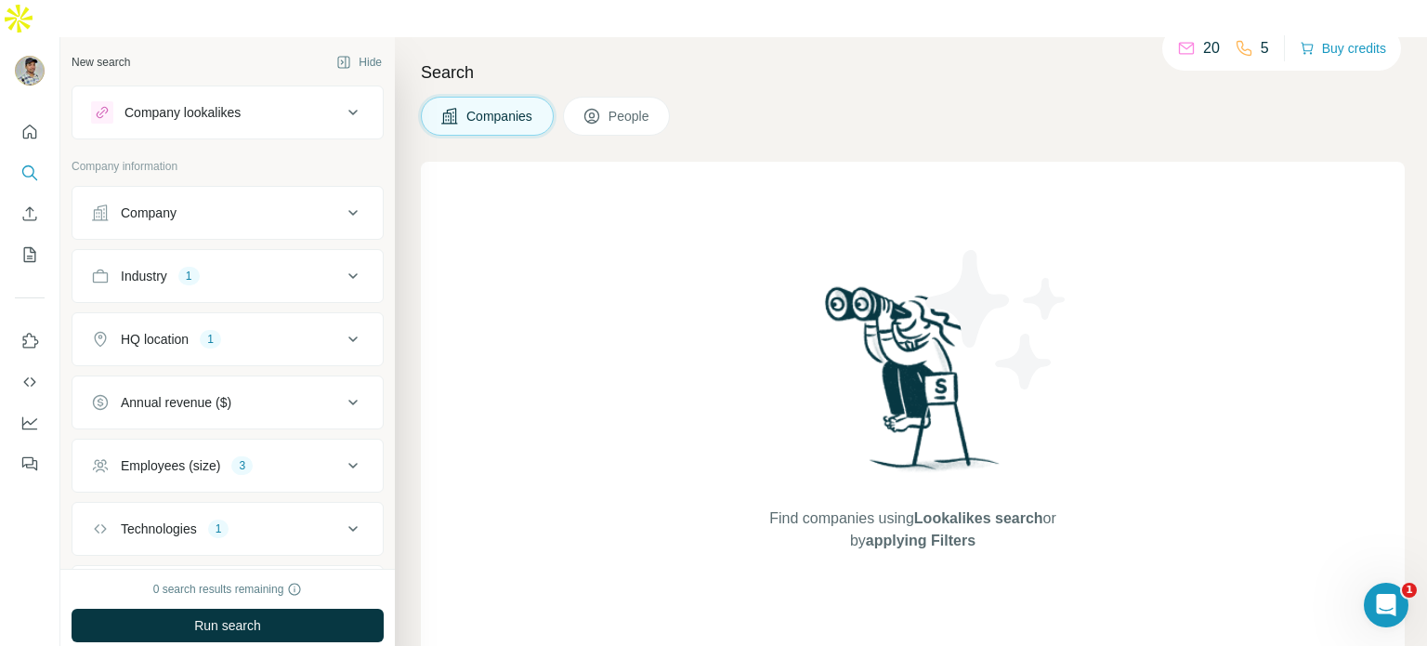 This screenshot has height=646, width=1427. Describe the element at coordinates (228, 529) in the screenshot. I see `button: Technologies1` at that location.